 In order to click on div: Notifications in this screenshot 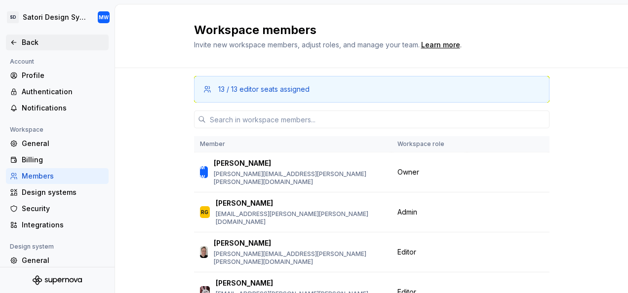, I will do `click(63, 108)`.